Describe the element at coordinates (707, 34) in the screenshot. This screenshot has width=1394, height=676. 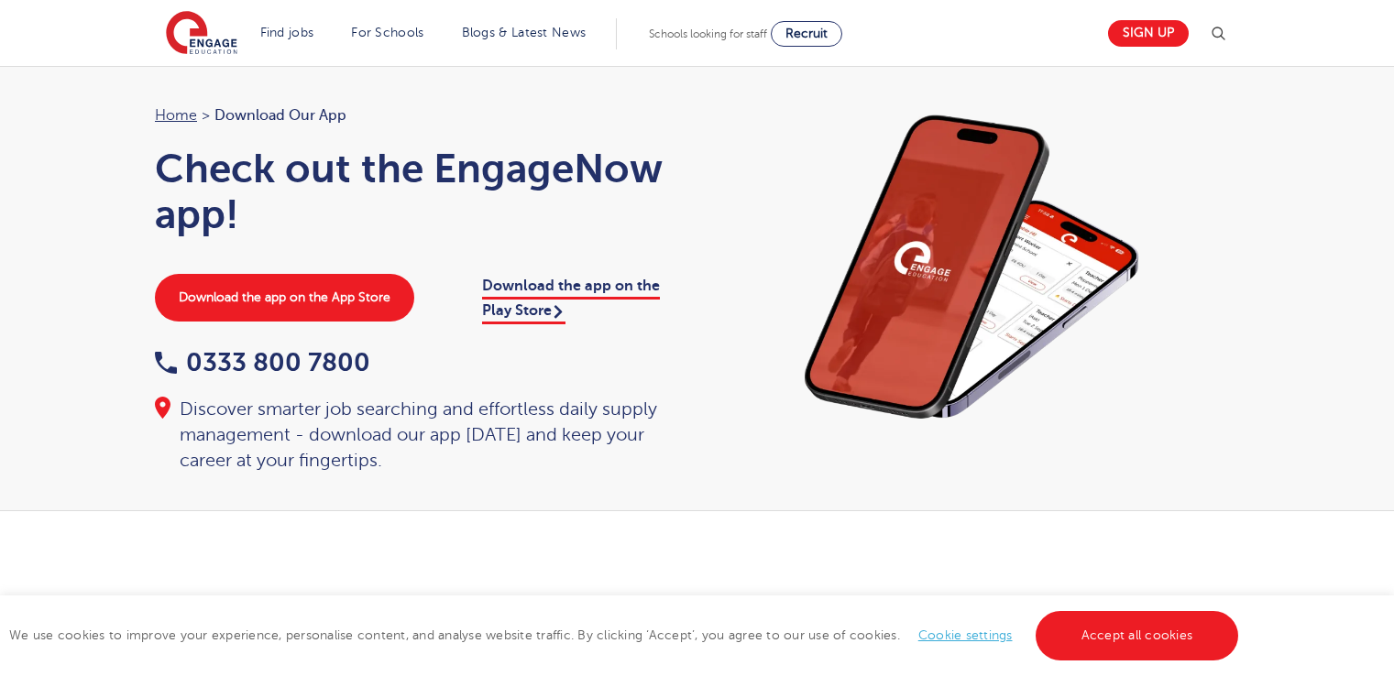
I see `span: Schools looking for staff` at that location.